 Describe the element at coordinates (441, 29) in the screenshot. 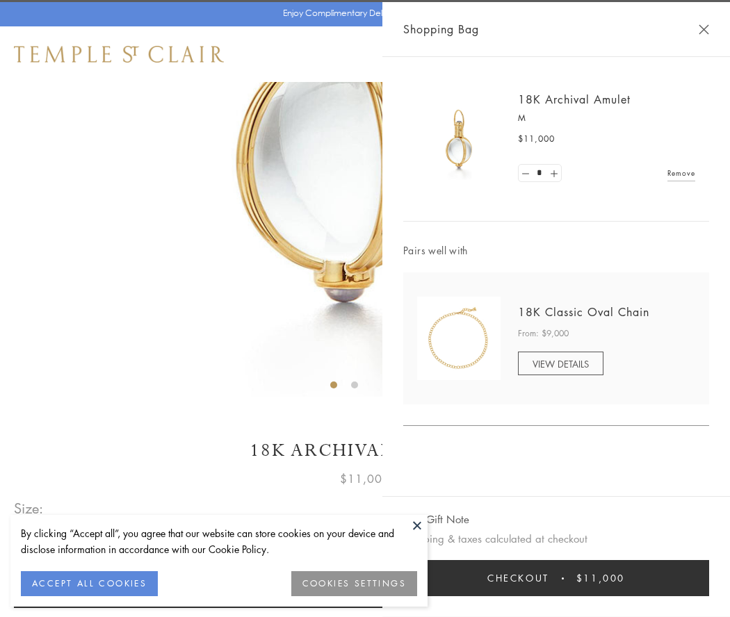

I see `span: Shopping Bag` at that location.